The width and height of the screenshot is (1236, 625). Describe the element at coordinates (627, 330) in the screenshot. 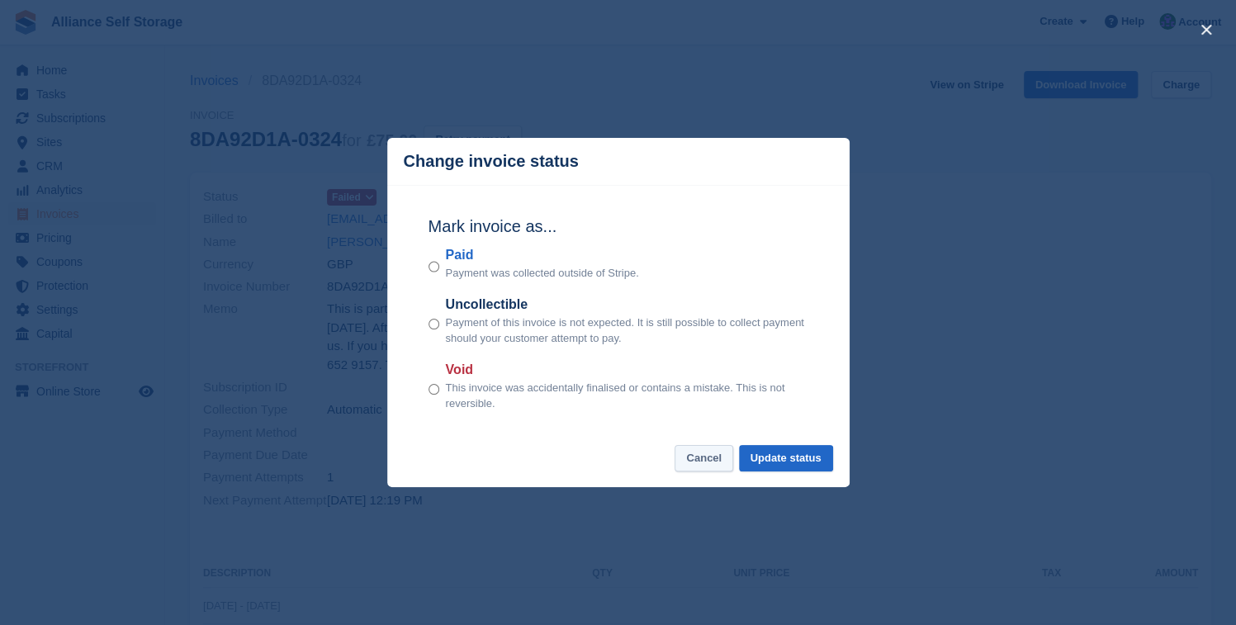

I see `p: Payment of this invoice is not expected. It is still possible to collect payment should your cust...` at that location.